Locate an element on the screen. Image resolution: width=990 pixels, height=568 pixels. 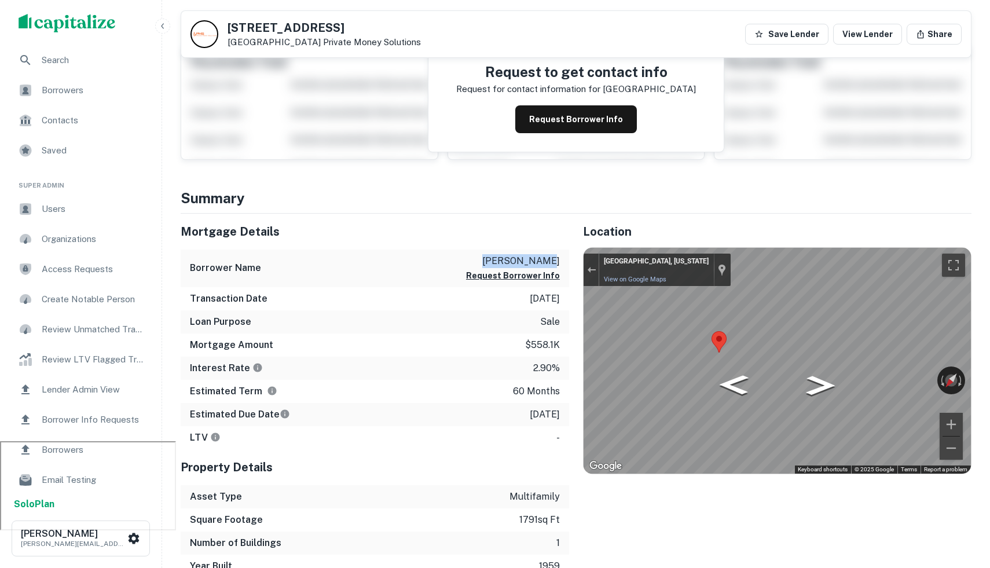
h5: Property Details is located at coordinates (375, 467).